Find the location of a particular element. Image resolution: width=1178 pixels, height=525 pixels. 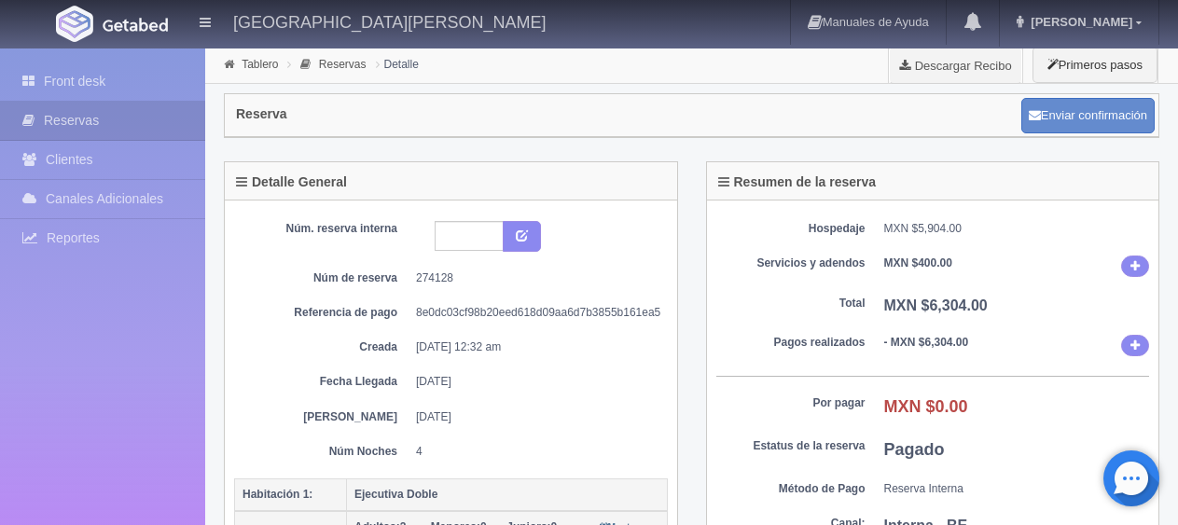

dt: Método de Pago is located at coordinates (791, 489).